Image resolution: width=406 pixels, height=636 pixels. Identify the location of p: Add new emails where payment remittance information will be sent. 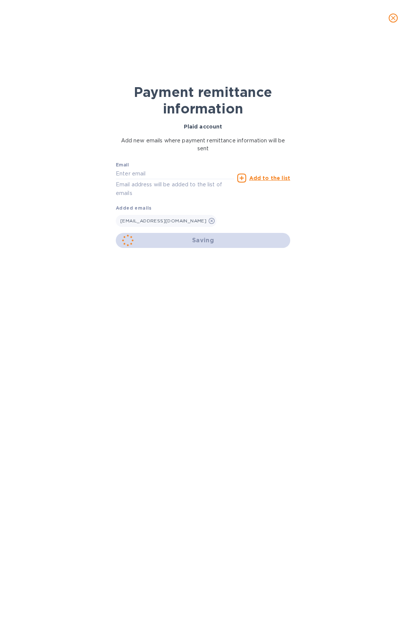
(203, 145).